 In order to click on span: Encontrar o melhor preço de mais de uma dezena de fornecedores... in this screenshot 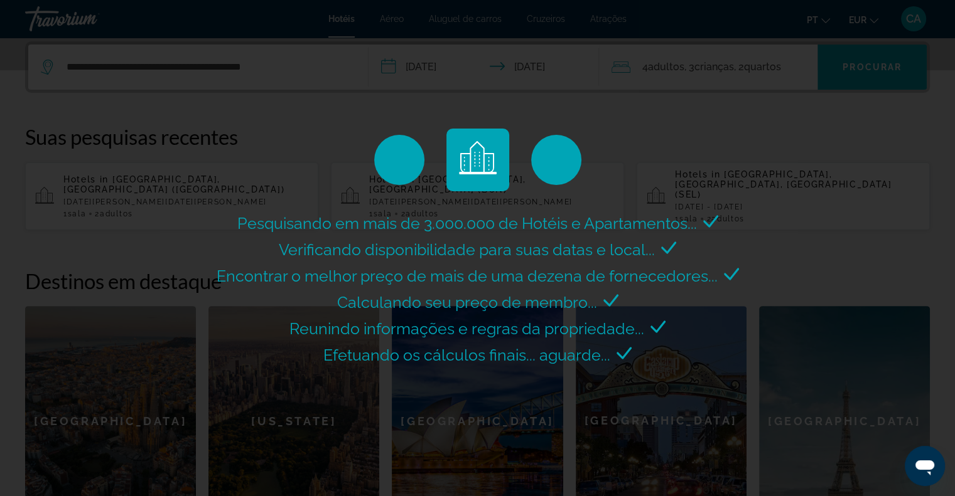, I will do `click(467, 276)`.